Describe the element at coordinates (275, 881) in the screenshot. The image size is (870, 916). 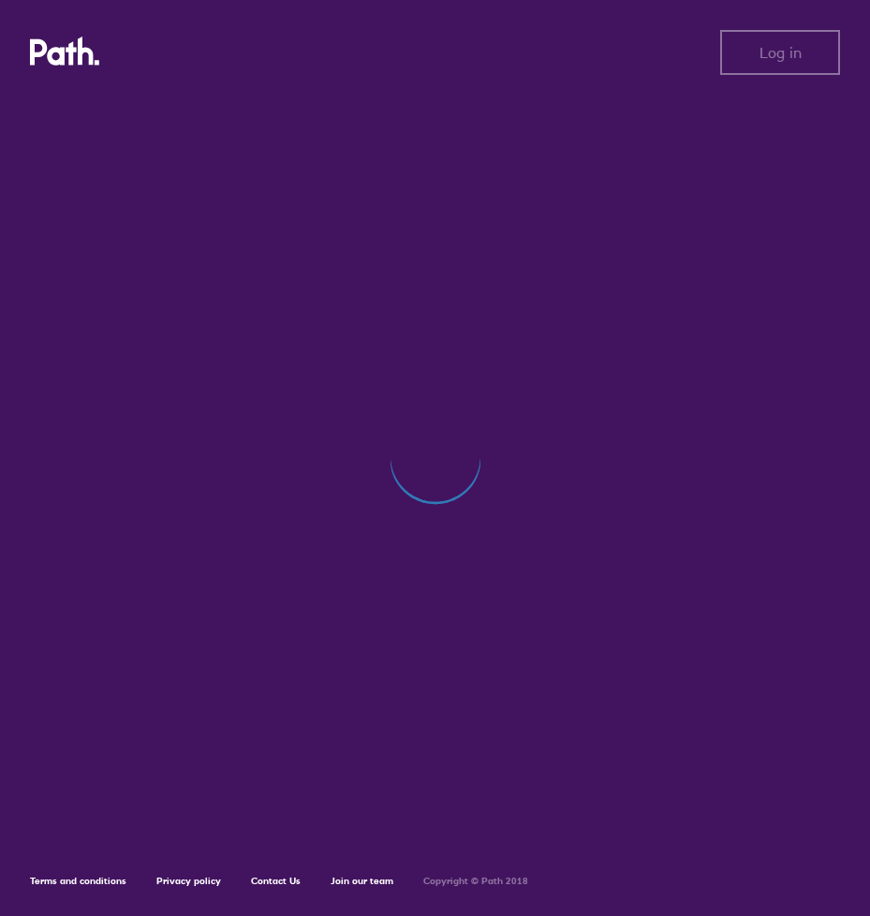
I see `a: Contact Us` at that location.